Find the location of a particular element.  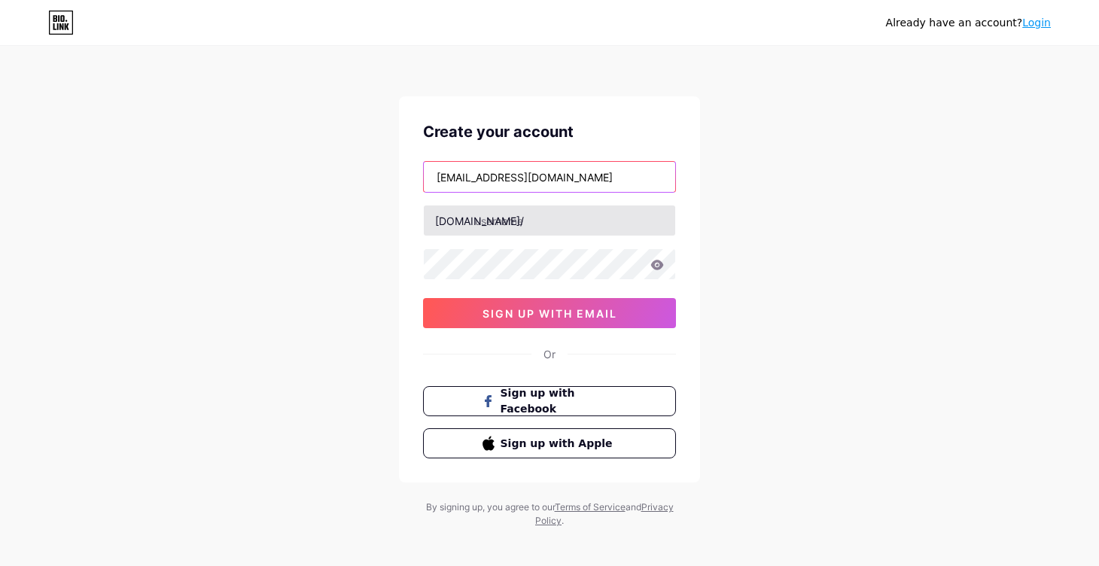

div: Already have an account? is located at coordinates (968, 23).